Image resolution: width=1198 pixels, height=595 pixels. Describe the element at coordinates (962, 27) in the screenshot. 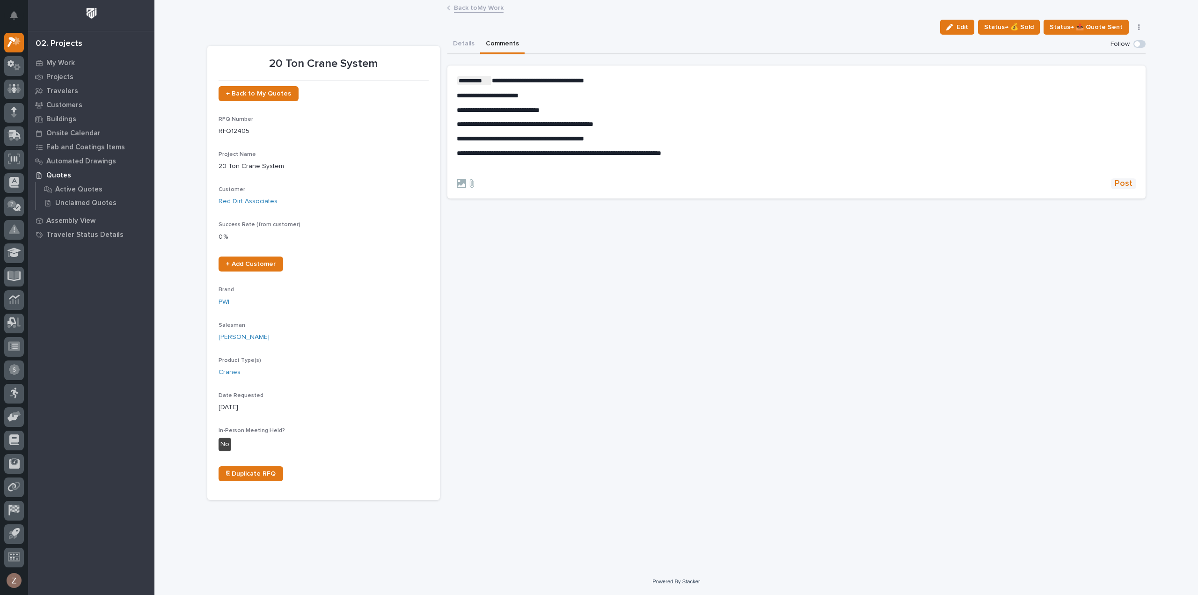

I see `span: Edit` at that location.